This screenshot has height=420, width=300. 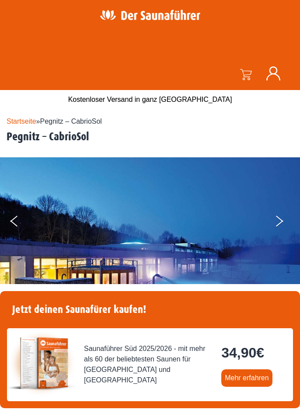 I want to click on span: Pegnitz – CabrioSol, so click(x=71, y=121).